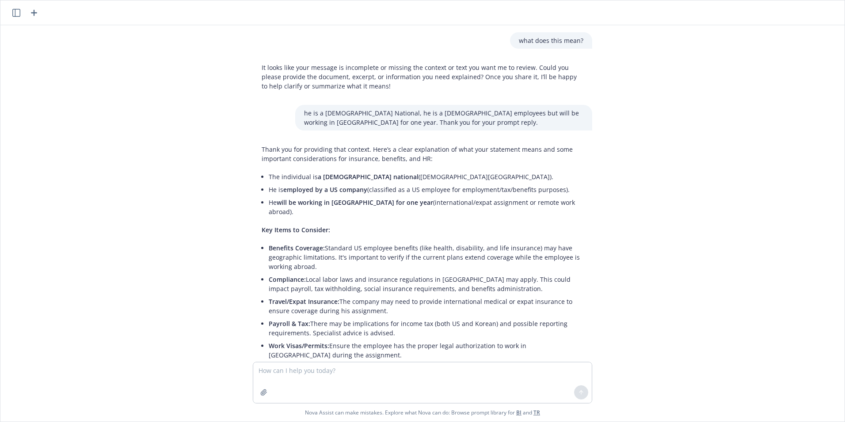  What do you see at coordinates (426, 207) in the screenshot?
I see `li: He (international/expat assignment or remote work abroad).` at bounding box center [426, 207].